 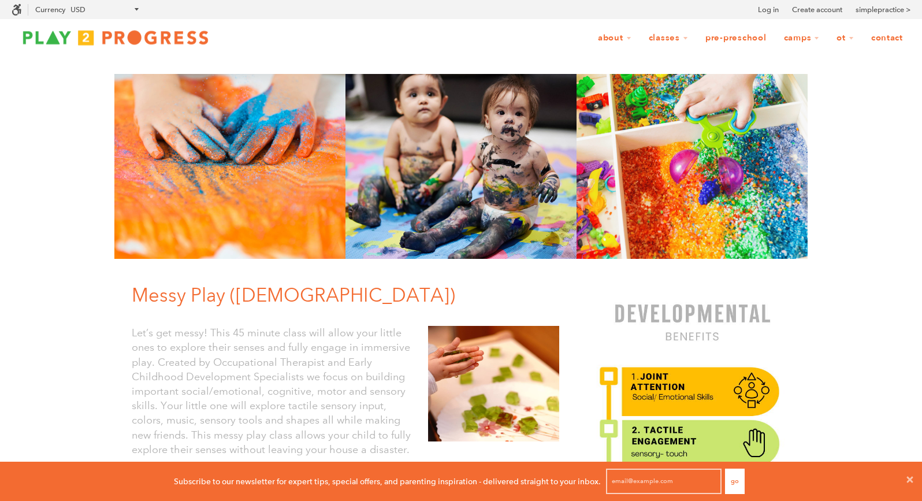 What do you see at coordinates (736, 38) in the screenshot?
I see `a: Pre-Preschool` at bounding box center [736, 38].